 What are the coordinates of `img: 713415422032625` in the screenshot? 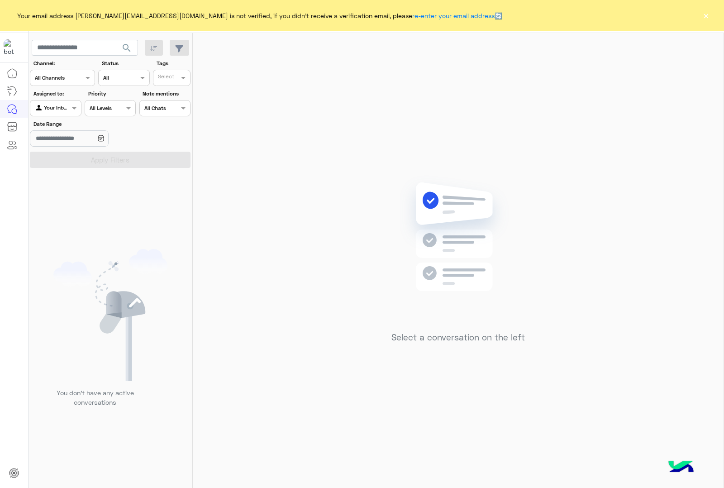 It's located at (12, 48).